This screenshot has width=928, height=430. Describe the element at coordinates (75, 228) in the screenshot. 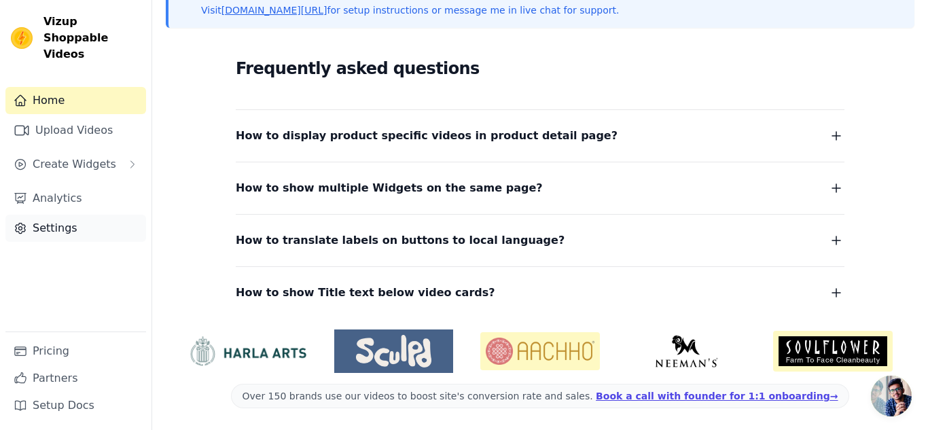

I see `a: Settings` at that location.